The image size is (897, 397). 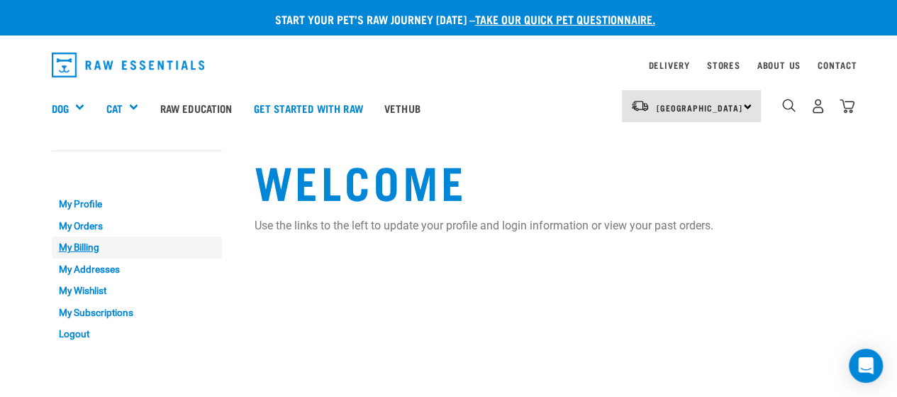 I want to click on img: home-icon@2x.png, so click(x=847, y=106).